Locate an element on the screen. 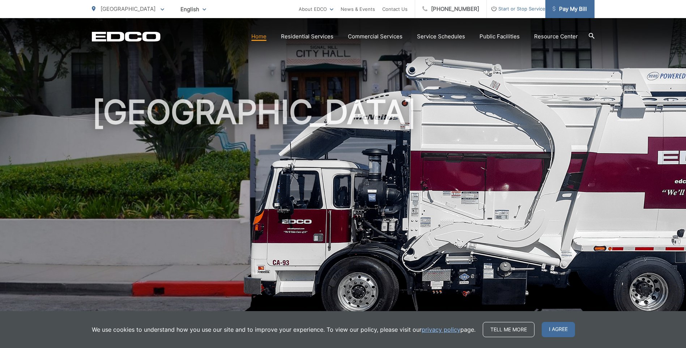 The height and width of the screenshot is (348, 686). a: Tell me more is located at coordinates (508, 329).